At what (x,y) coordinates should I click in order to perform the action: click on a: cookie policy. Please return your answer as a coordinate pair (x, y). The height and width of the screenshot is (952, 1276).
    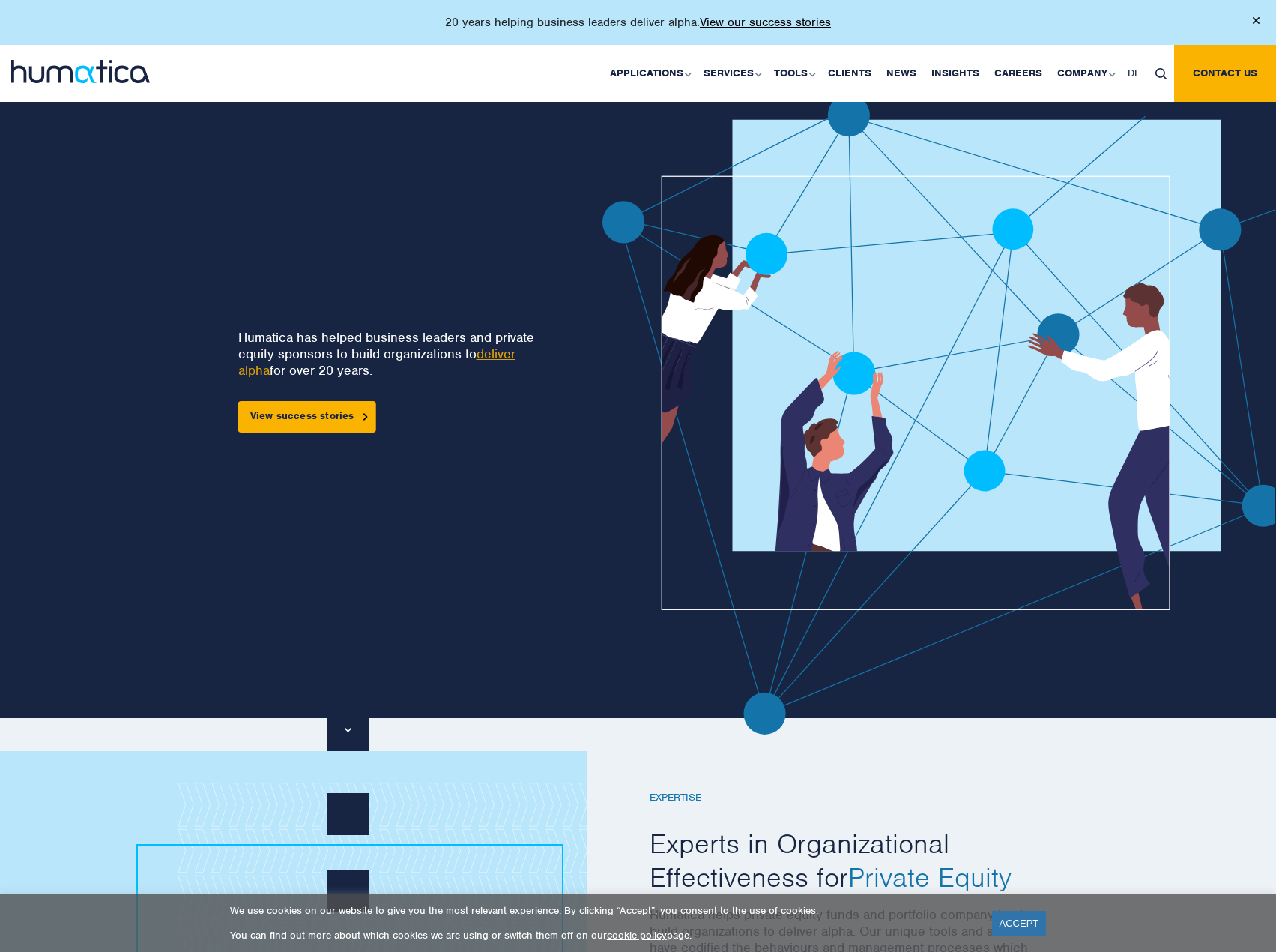
    Looking at the image, I should click on (637, 935).